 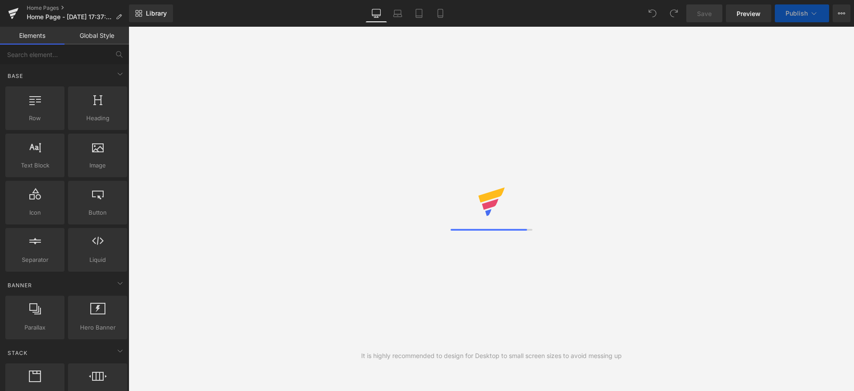 What do you see at coordinates (491, 355) in the screenshot?
I see `div: It is highly recommended to design for Desktop to small screen sizes to avoid messing up` at bounding box center [491, 355].